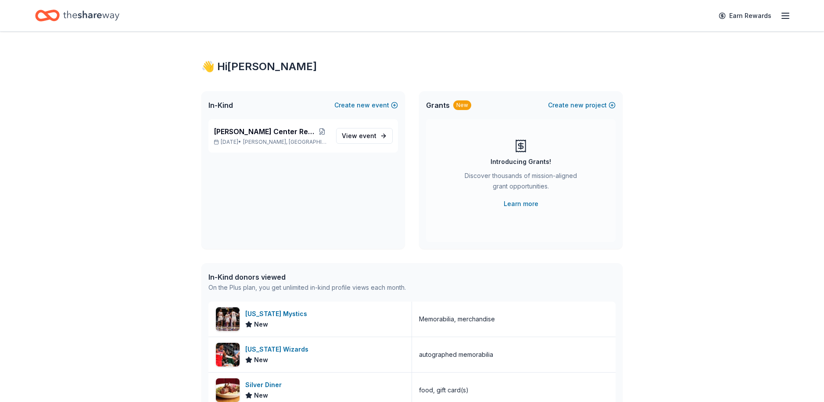 This screenshot has height=402, width=824. What do you see at coordinates (265, 385) in the screenshot?
I see `div: Silver Diner` at bounding box center [265, 385].